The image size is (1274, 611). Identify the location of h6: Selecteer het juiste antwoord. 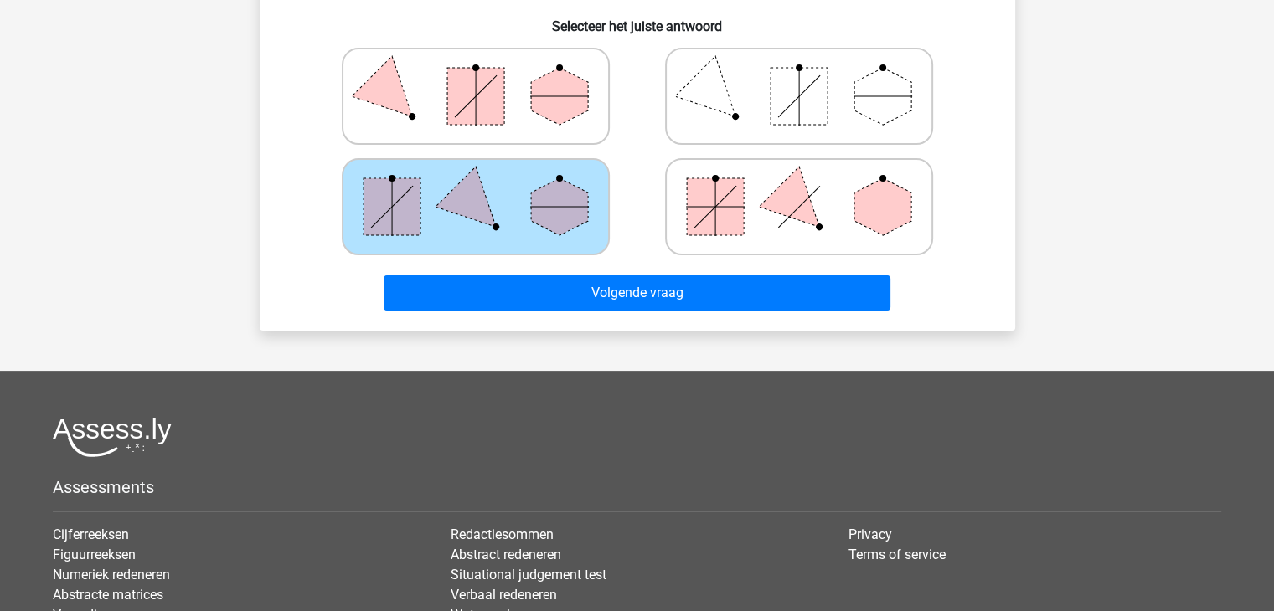
(637, 19).